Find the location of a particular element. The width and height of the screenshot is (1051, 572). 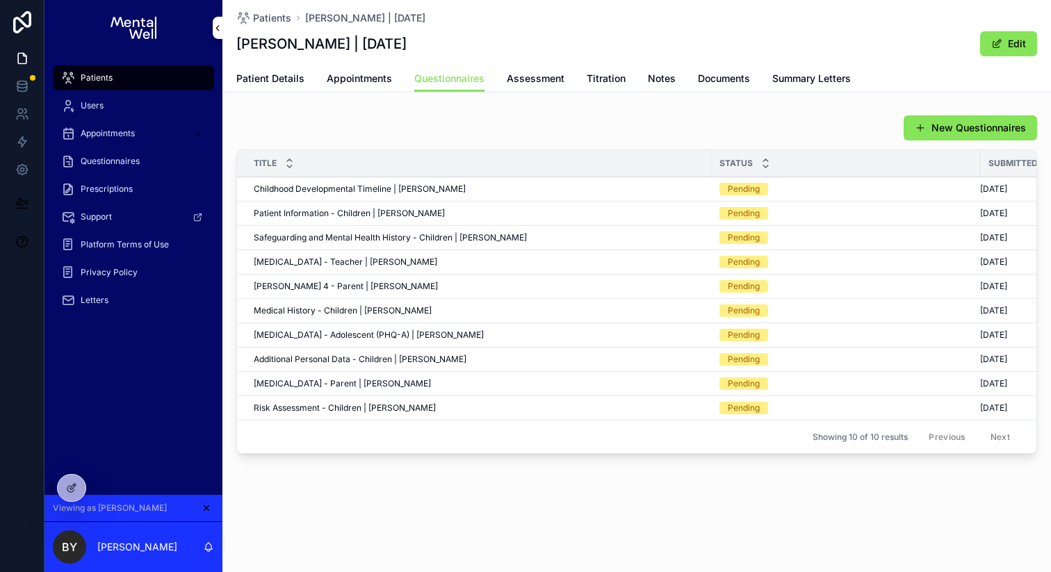

button: Edit is located at coordinates (1009, 44).